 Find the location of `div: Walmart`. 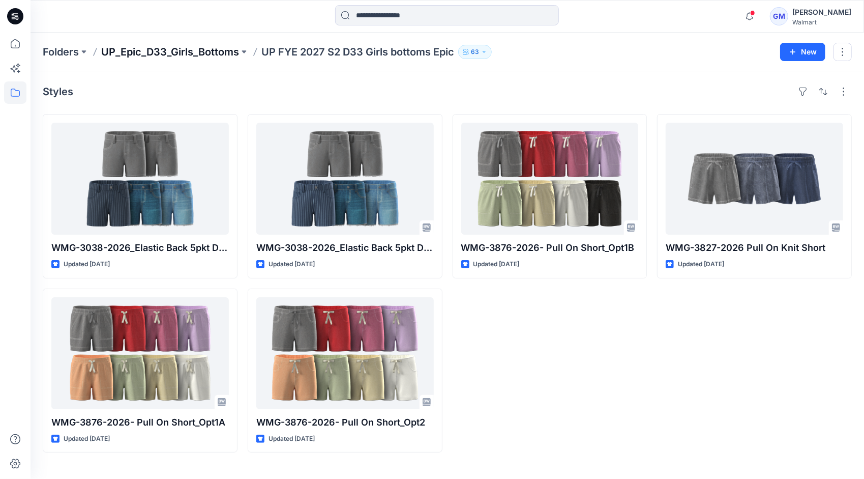

div: Walmart is located at coordinates (822, 22).